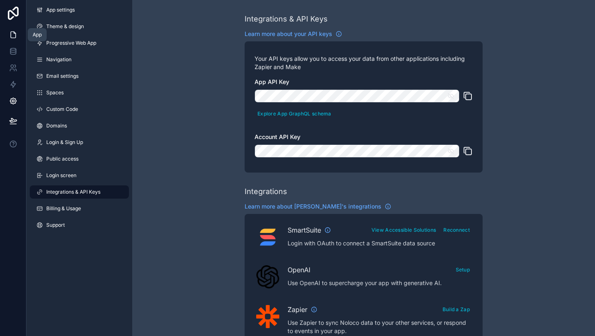  What do you see at coordinates (304, 230) in the screenshot?
I see `span: SmartSuite` at bounding box center [304, 230].